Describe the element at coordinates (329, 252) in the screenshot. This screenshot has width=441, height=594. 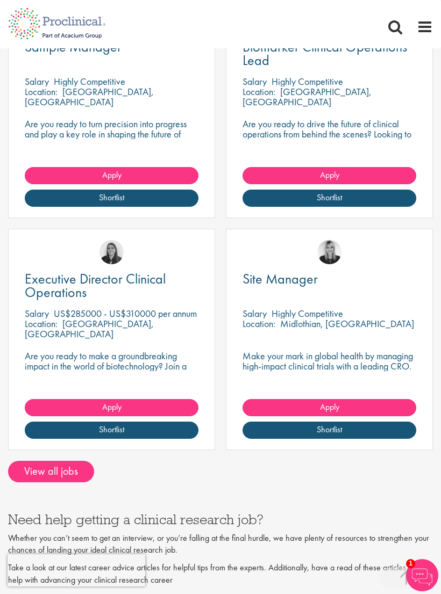
I see `a: Janelle Jones` at that location.